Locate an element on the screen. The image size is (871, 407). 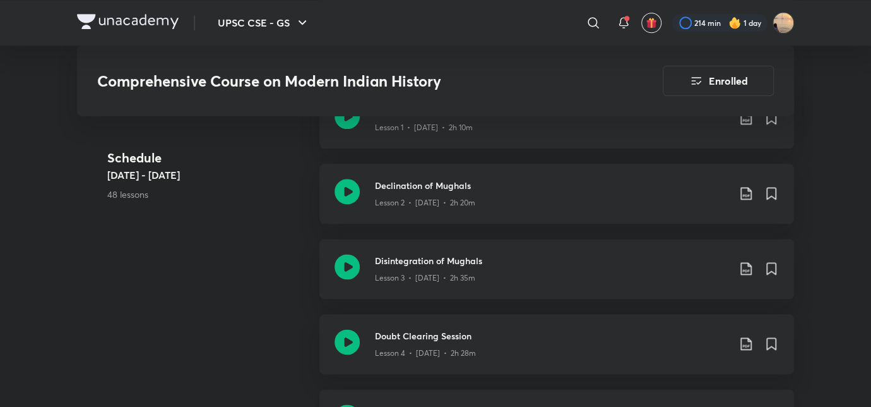
button: UPSC CSE - GS is located at coordinates (264, 23).